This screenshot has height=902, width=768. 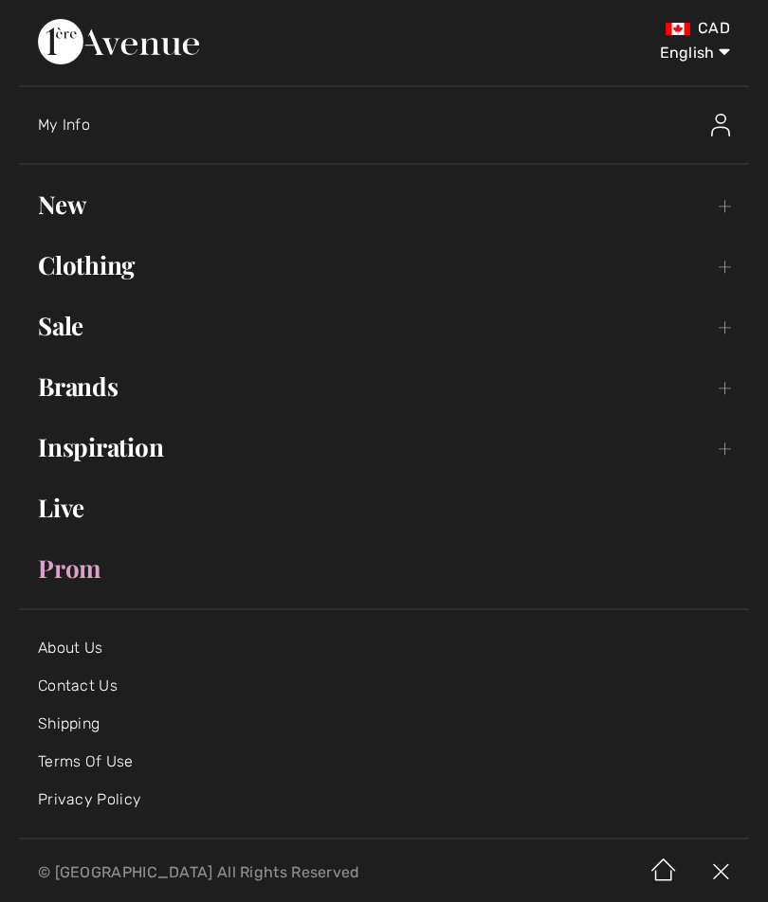 What do you see at coordinates (63, 124) in the screenshot?
I see `span: My Info` at bounding box center [63, 124].